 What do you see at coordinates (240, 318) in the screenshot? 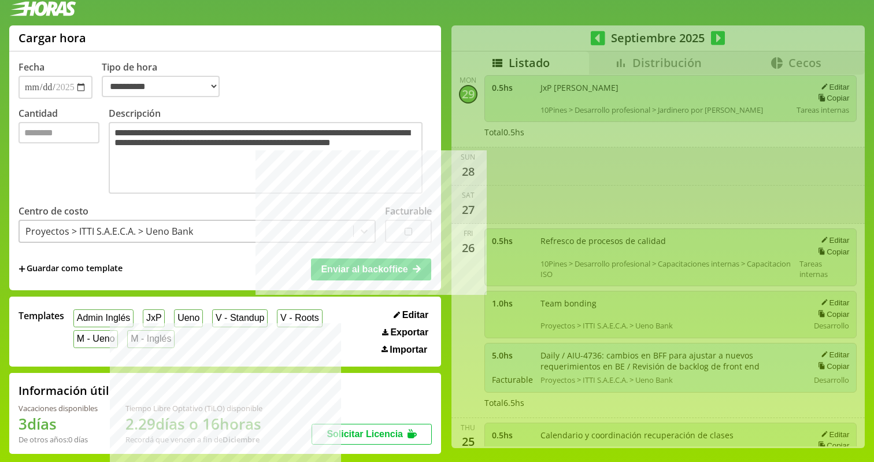
I see `button: V - Standup` at bounding box center [240, 318].